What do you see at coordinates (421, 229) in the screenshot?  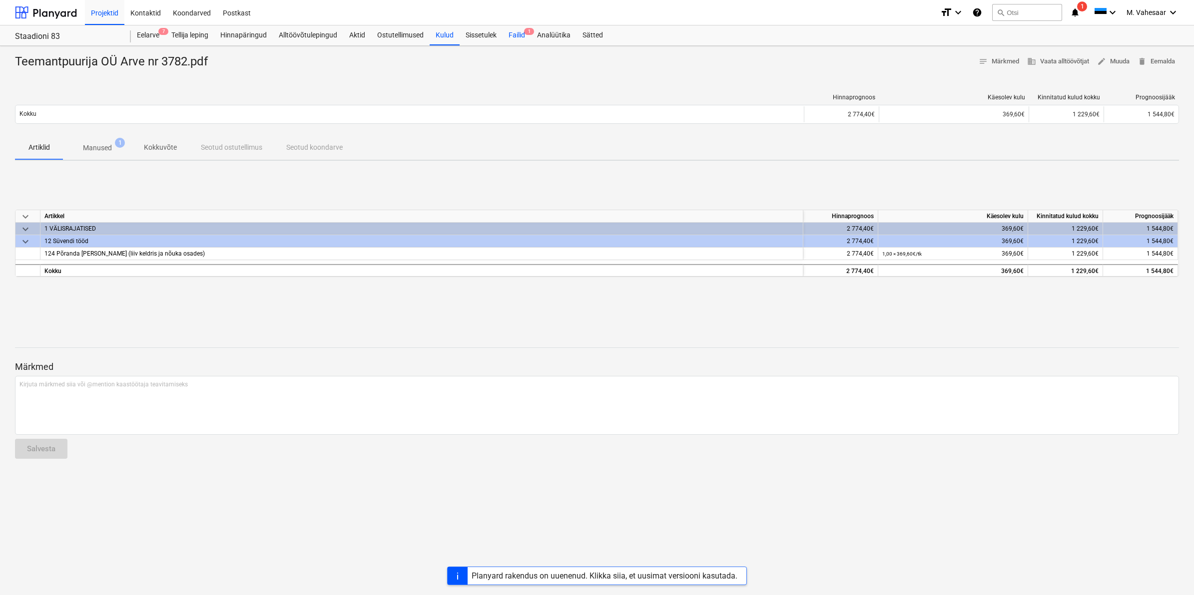 I see `div: 1 VÄLISRAJATISED` at bounding box center [421, 229].